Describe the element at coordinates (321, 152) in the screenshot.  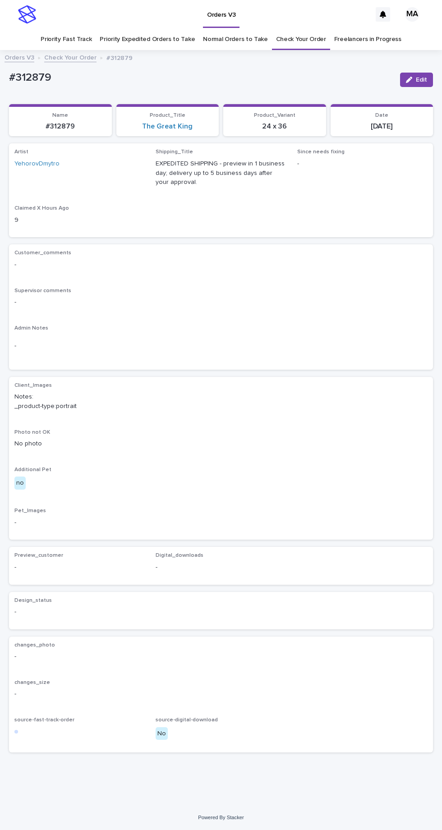
I see `span: Since needs fixing` at that location.